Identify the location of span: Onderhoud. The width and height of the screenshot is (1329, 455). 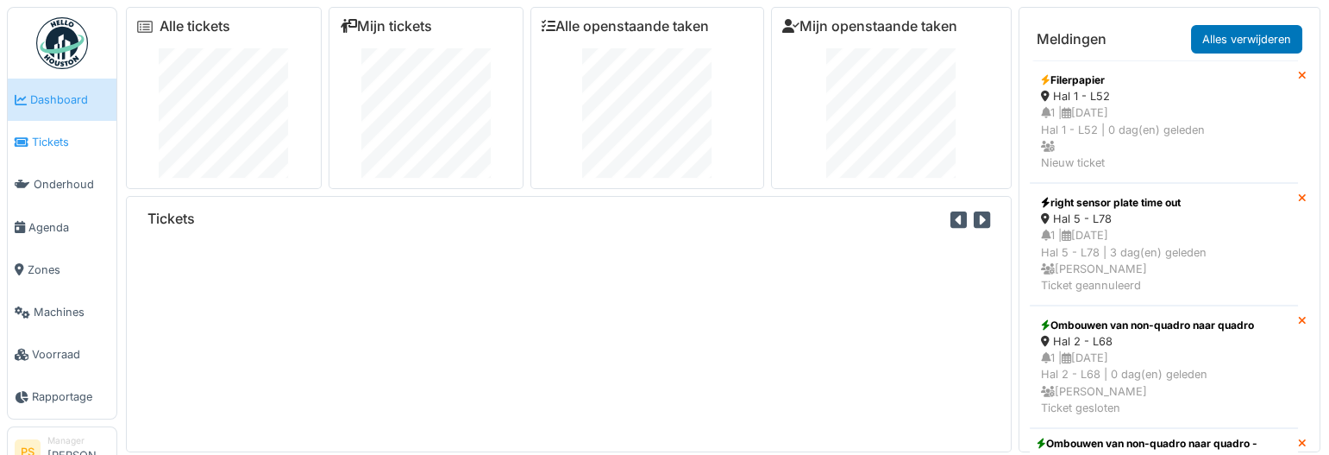
(72, 184).